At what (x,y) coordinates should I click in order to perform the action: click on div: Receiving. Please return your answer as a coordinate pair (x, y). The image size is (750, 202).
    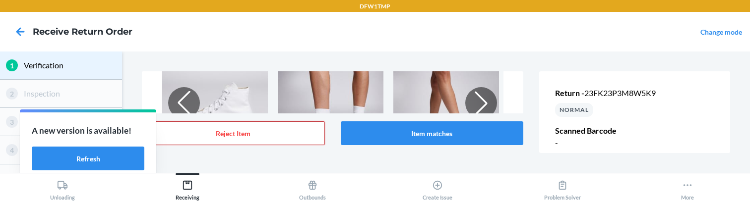
    Looking at the image, I should click on (188, 189).